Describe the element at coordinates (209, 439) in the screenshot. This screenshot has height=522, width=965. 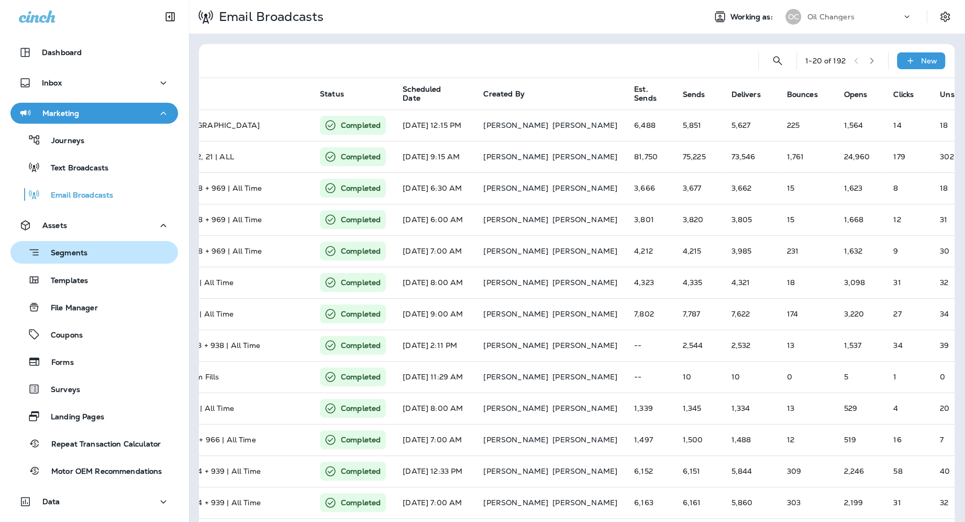
I see `span: Store 951 + 966 | All Time` at that location.